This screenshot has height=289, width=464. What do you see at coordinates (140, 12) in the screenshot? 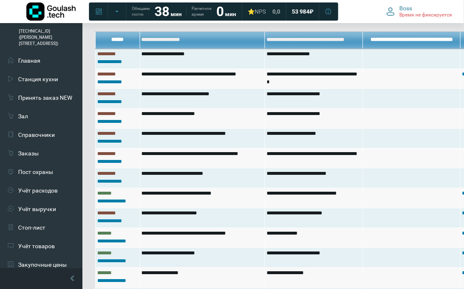
I see `span: Обещаем гостю` at bounding box center [140, 12].